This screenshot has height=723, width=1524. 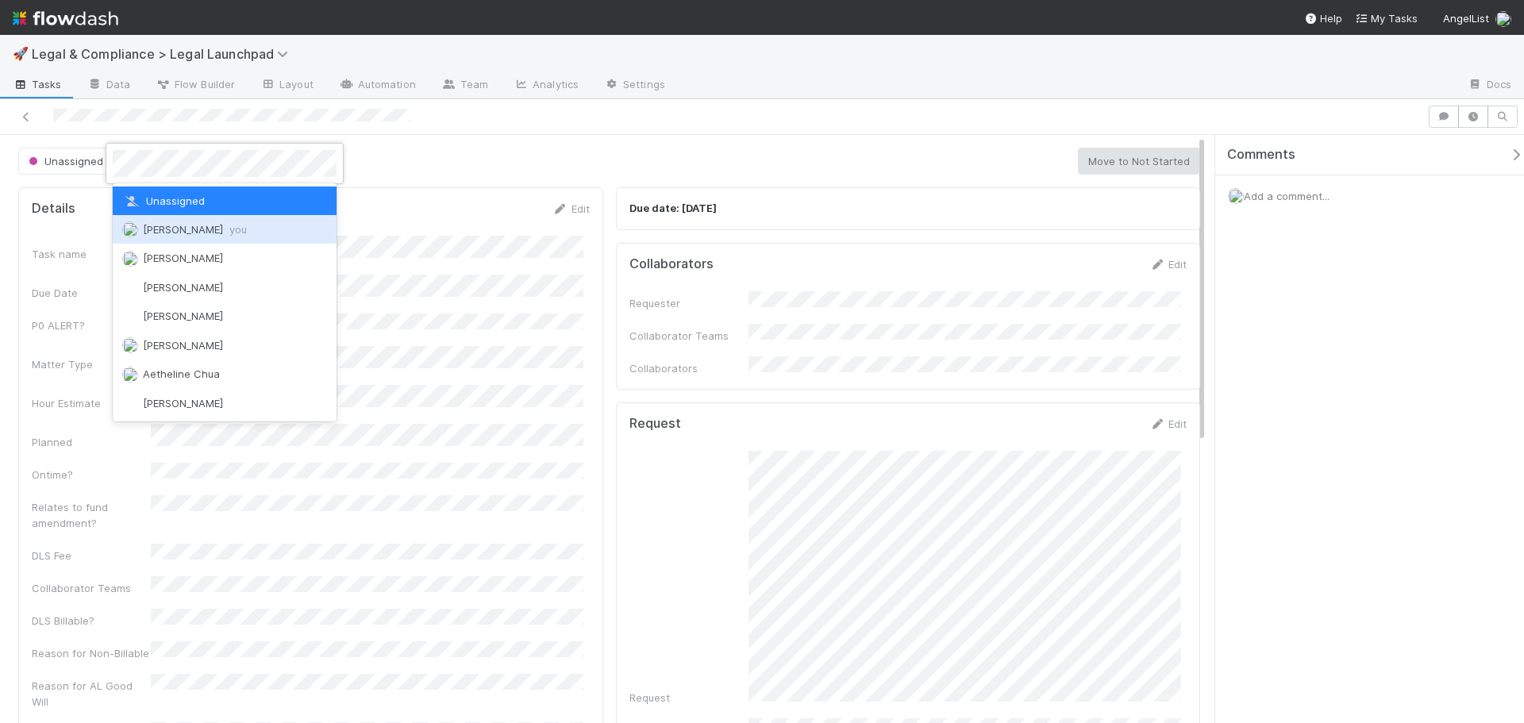 I want to click on img: avatar_ba76ddef-3fd0-4be4-9bc3-126ad567fcd5.png, so click(x=130, y=229).